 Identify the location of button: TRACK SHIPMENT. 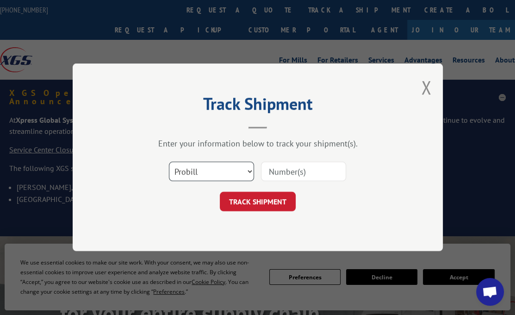
(258, 202).